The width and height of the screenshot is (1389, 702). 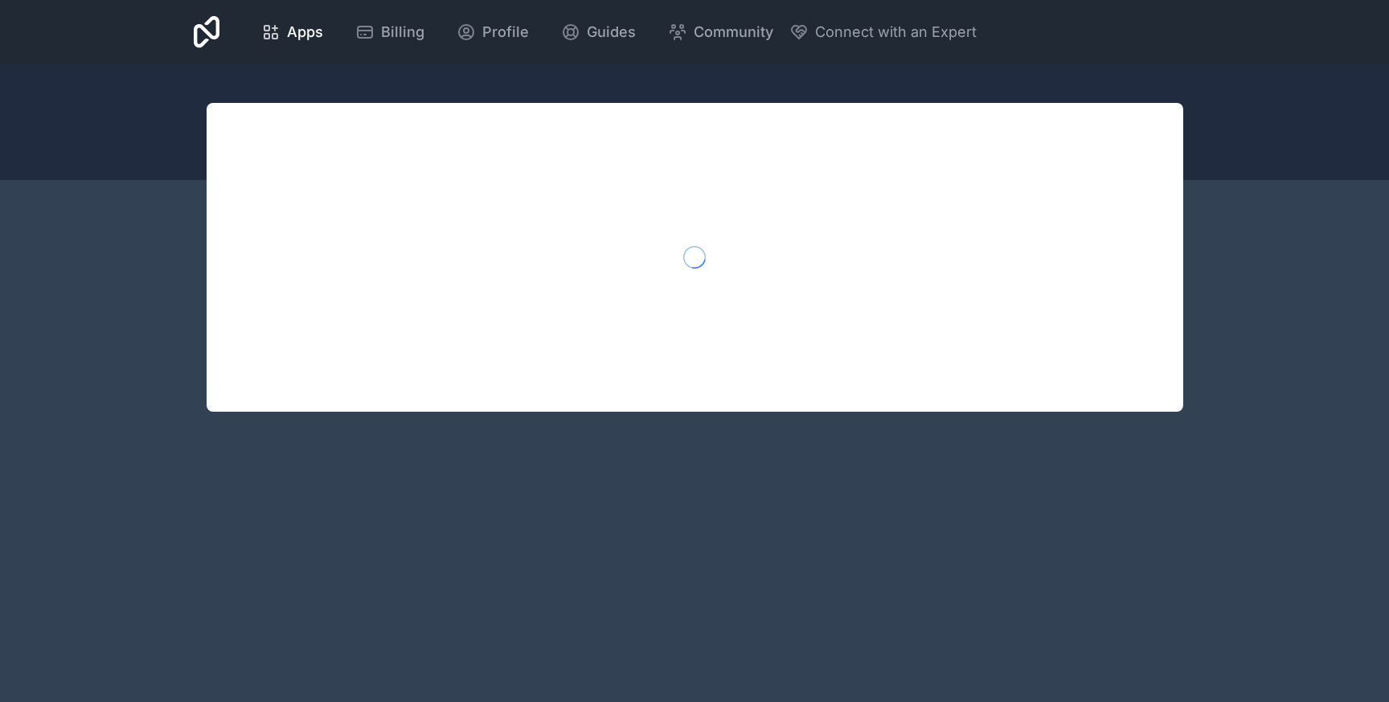 What do you see at coordinates (720, 32) in the screenshot?
I see `a: Community` at bounding box center [720, 32].